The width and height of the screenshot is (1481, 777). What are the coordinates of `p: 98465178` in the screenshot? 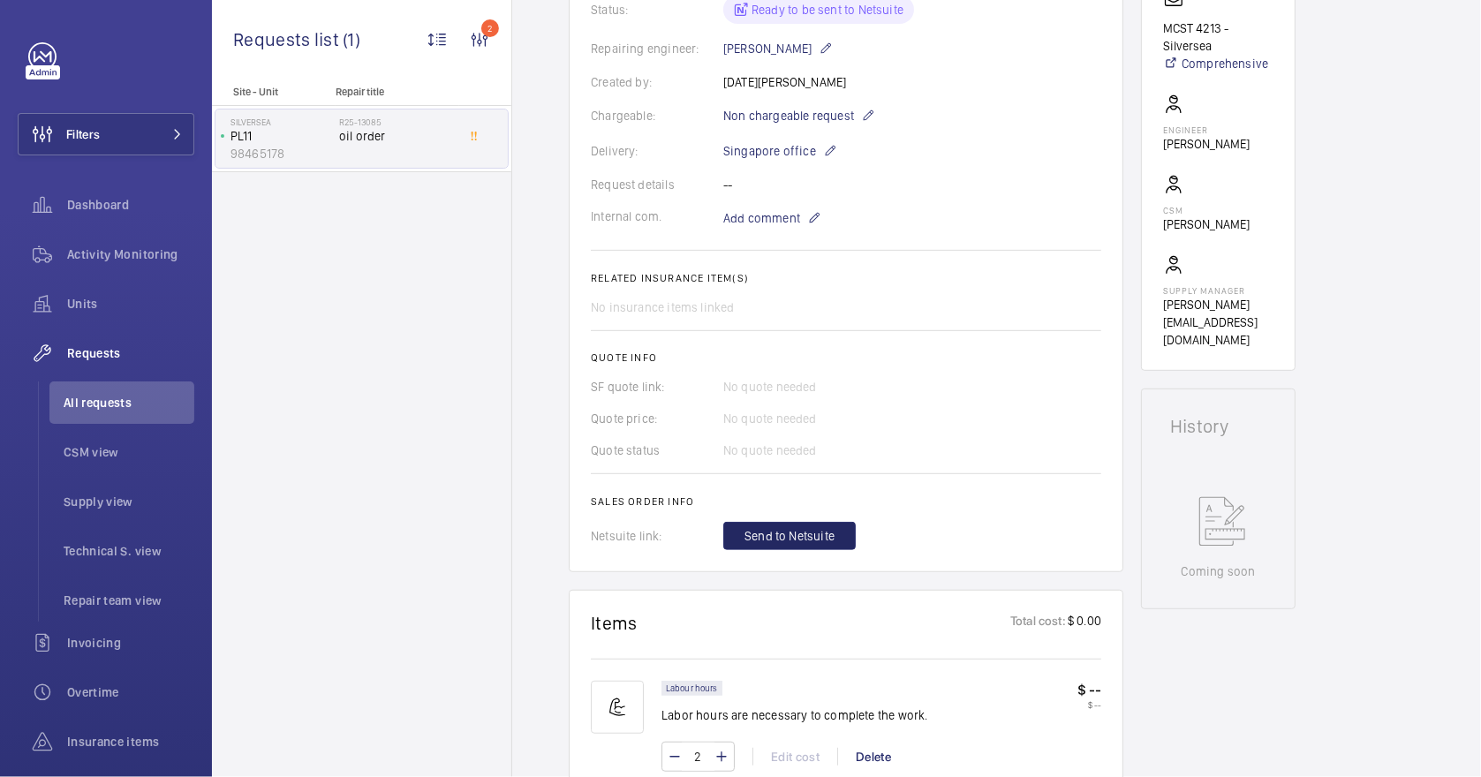 It's located at (281, 154).